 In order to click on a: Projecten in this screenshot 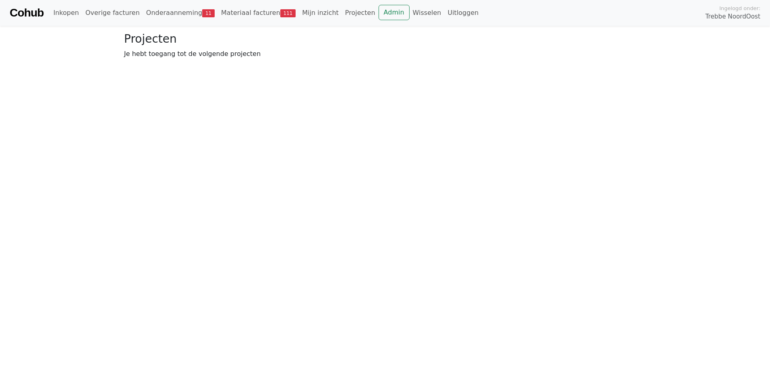, I will do `click(360, 13)`.